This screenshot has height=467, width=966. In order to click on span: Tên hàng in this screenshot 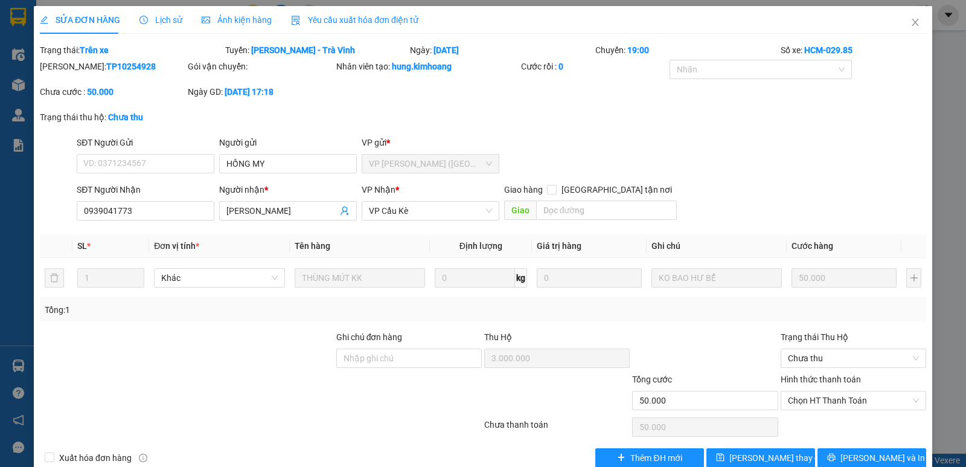, I will do `click(312, 246)`.